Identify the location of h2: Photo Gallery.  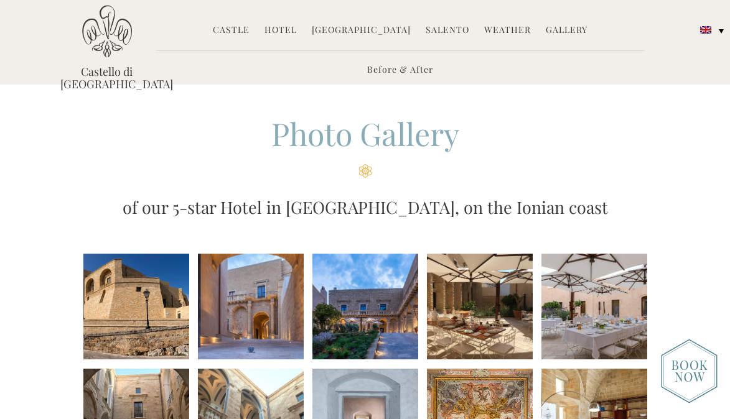
(365, 145).